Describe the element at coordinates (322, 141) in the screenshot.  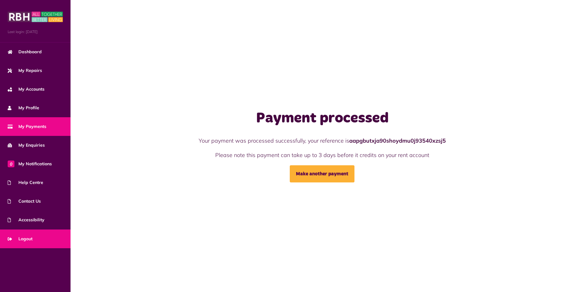
I see `p: Your payment was processed successfully, your reference is` at that location.